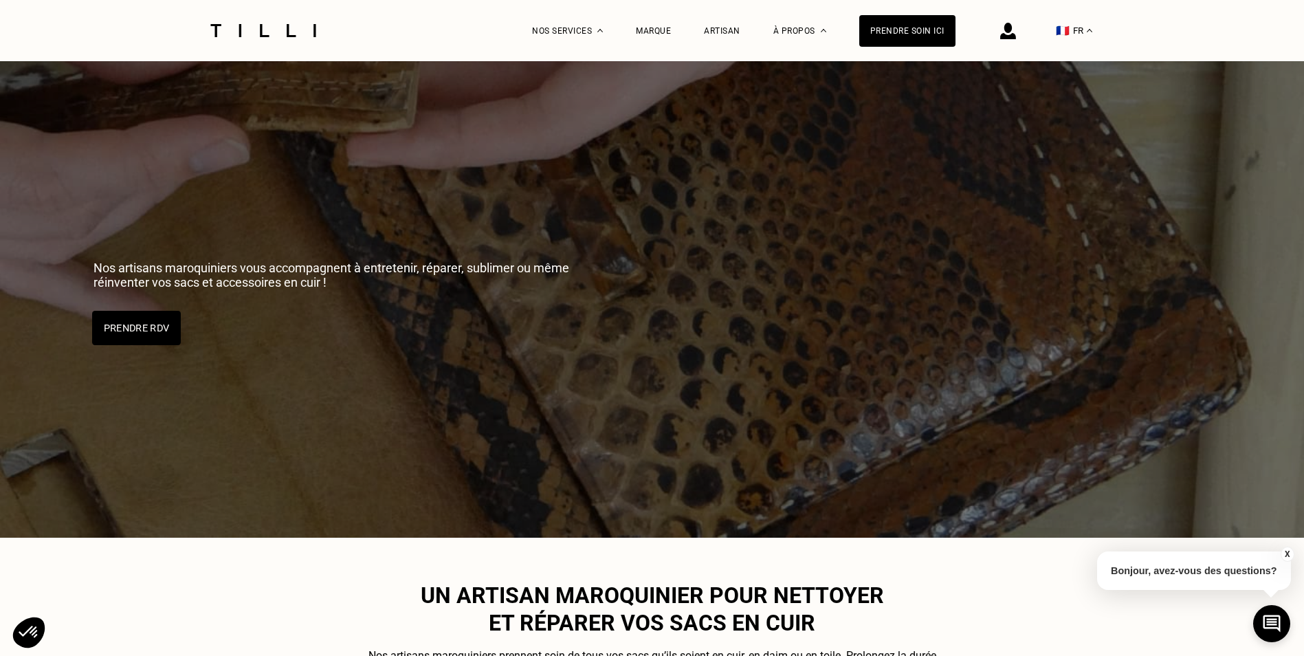 Image resolution: width=1304 pixels, height=656 pixels. What do you see at coordinates (1194, 570) in the screenshot?
I see `p: Bonjour, avez-vous des questions?` at bounding box center [1194, 570].